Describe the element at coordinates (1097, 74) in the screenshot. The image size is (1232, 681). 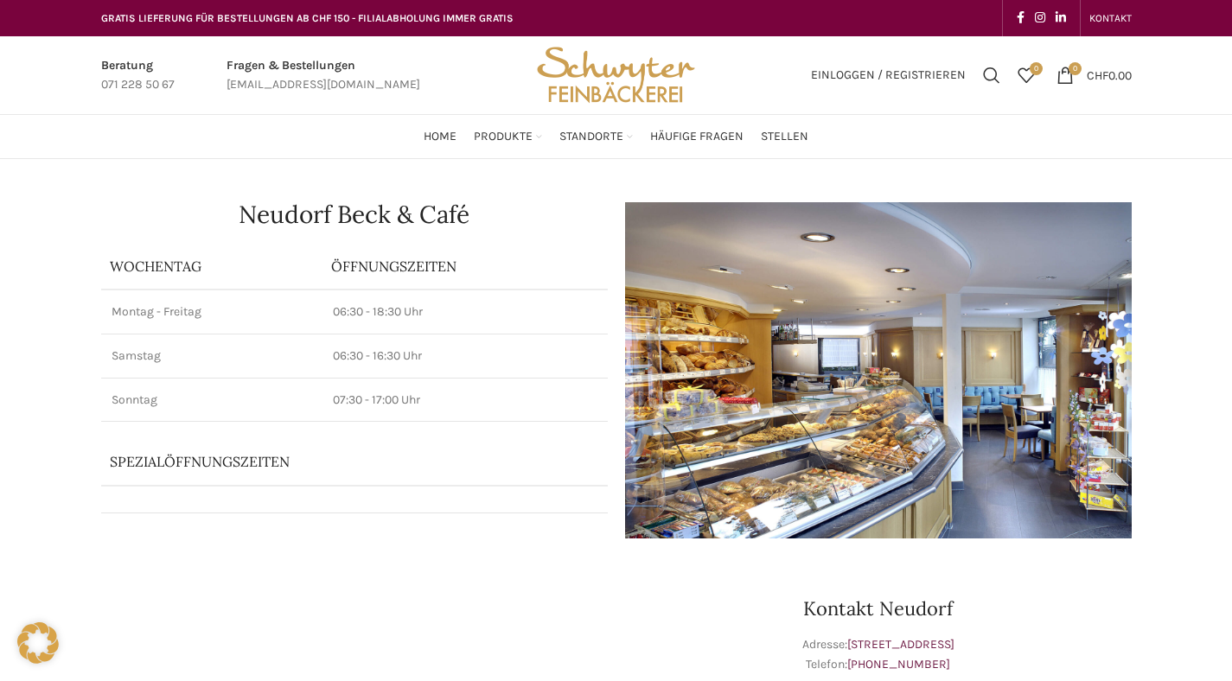
I see `span: CHF` at that location.